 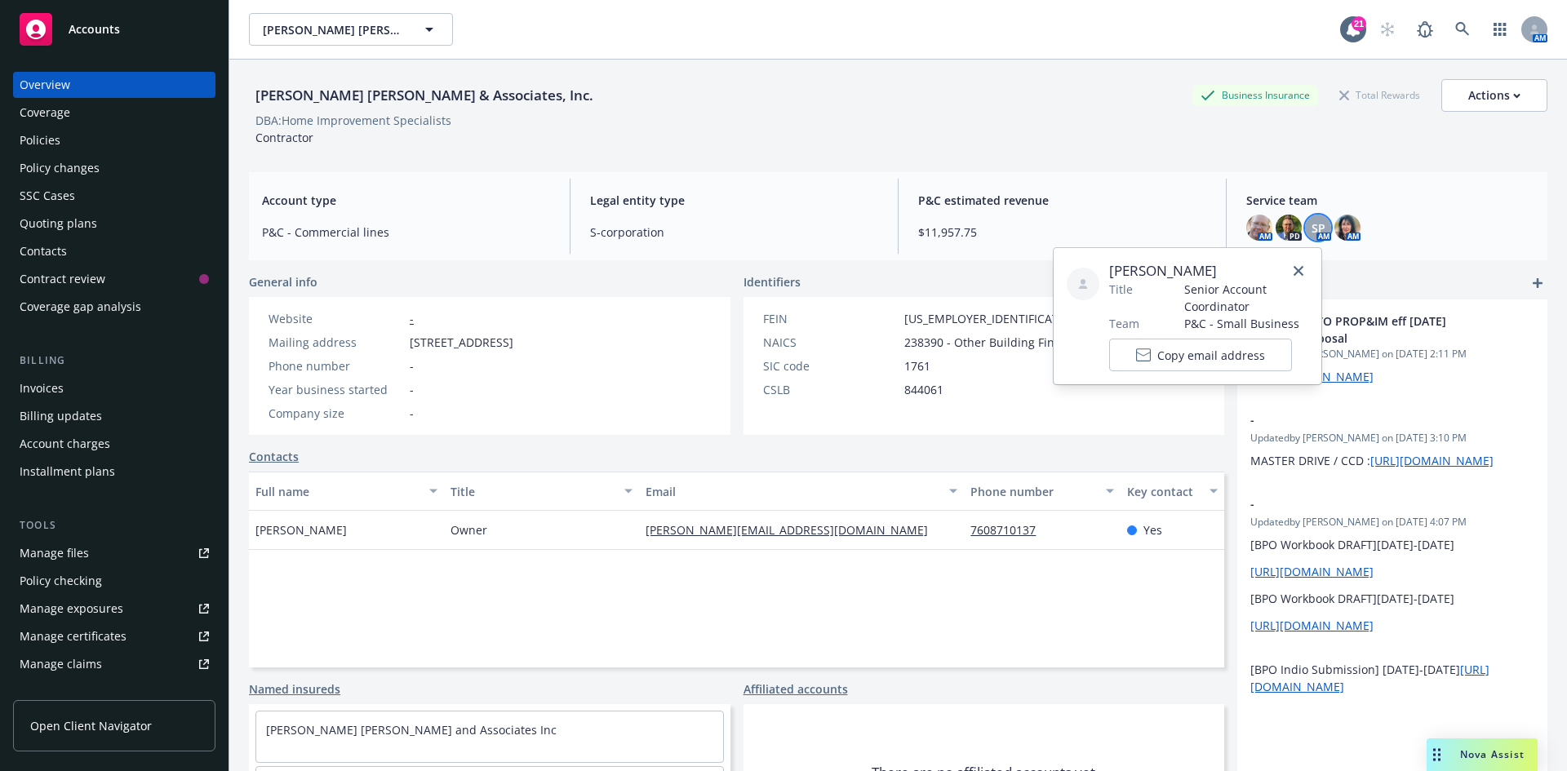 What do you see at coordinates (1390, 200) in the screenshot?
I see `span: Service team` at bounding box center [1390, 200].